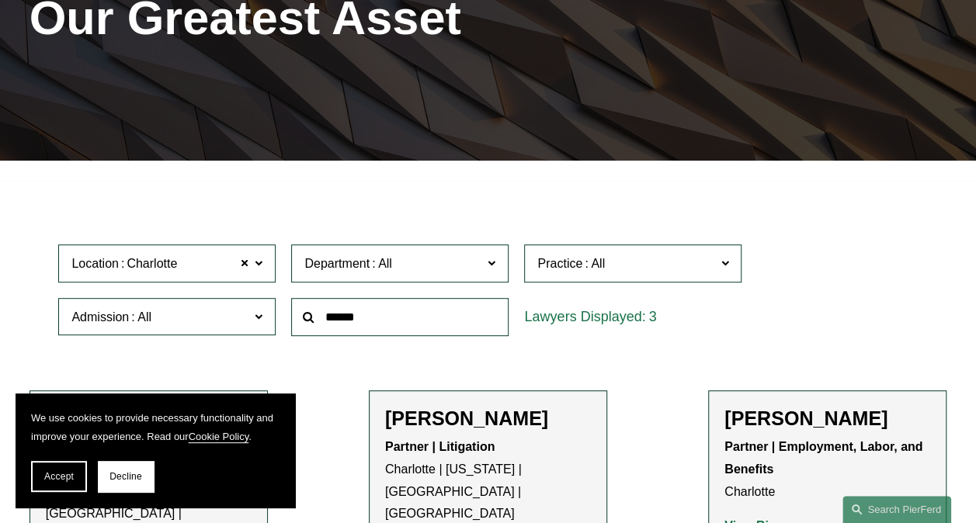 The width and height of the screenshot is (976, 523). What do you see at coordinates (652, 317) in the screenshot?
I see `span: 3` at bounding box center [652, 317].